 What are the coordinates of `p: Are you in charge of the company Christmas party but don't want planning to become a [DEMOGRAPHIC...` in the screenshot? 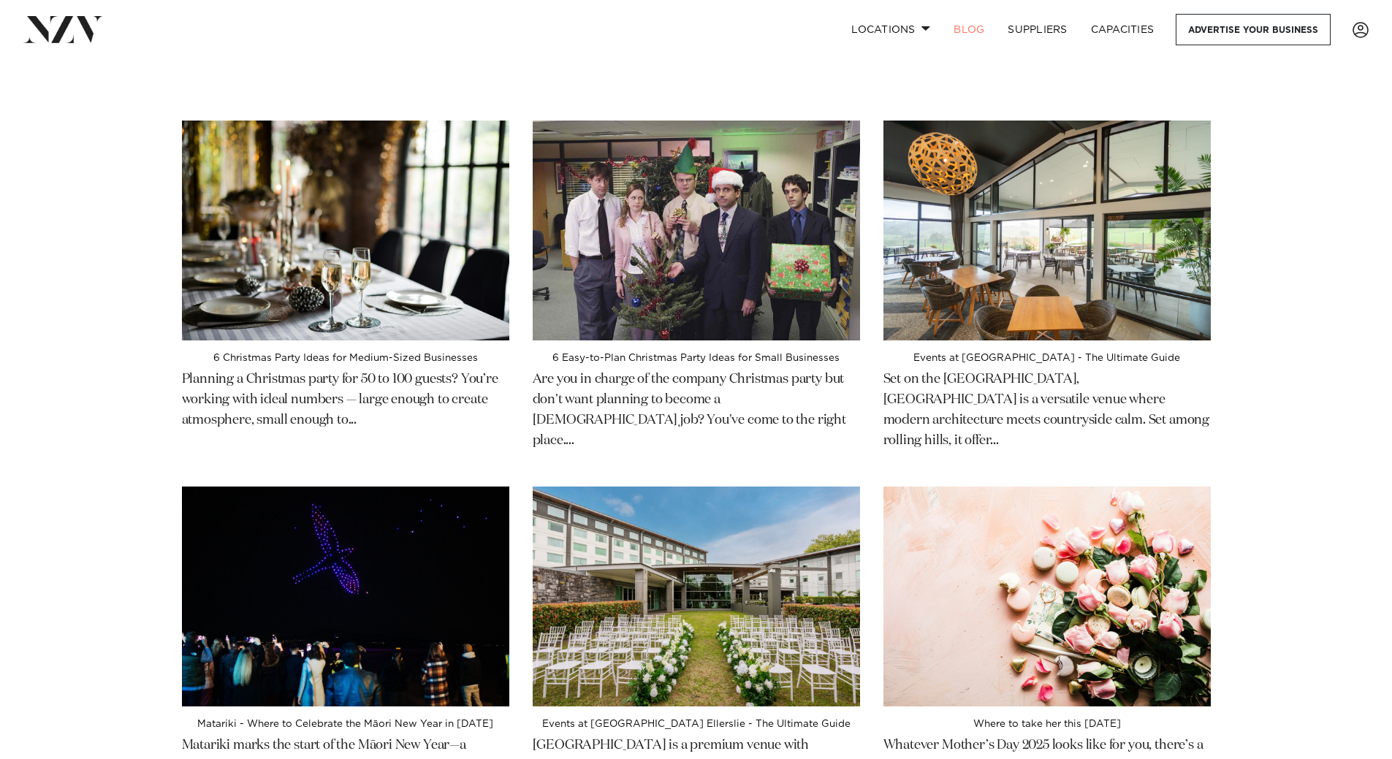 It's located at (697, 408).